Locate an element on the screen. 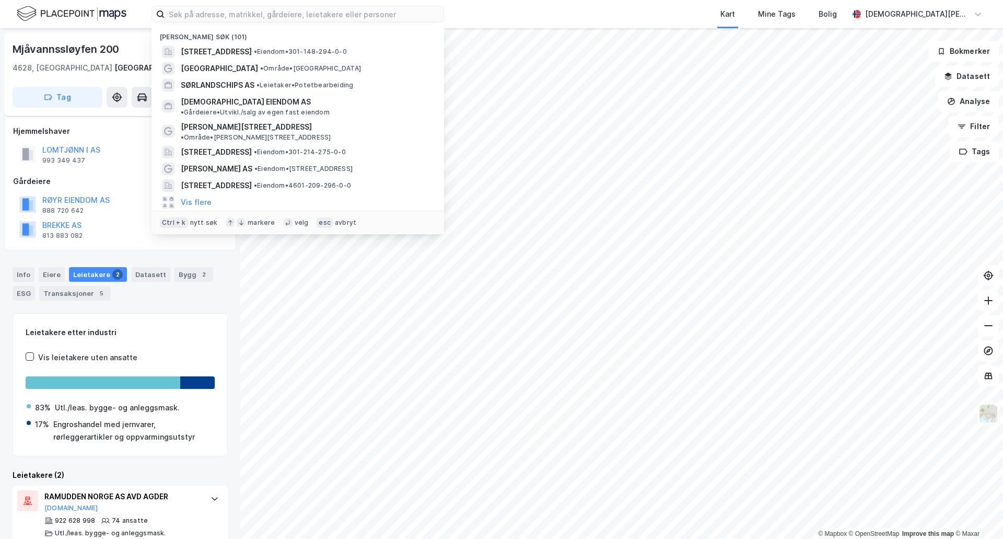 The height and width of the screenshot is (539, 1003). div: Datasett is located at coordinates (150, 274).